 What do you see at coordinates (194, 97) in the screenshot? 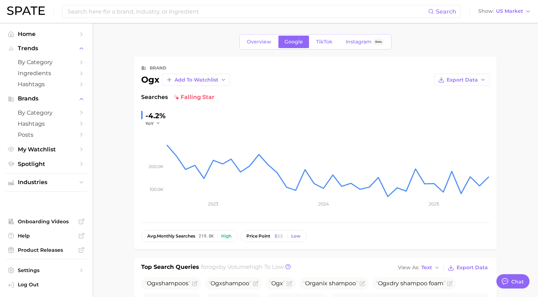
I see `span: falling star` at bounding box center [194, 97].